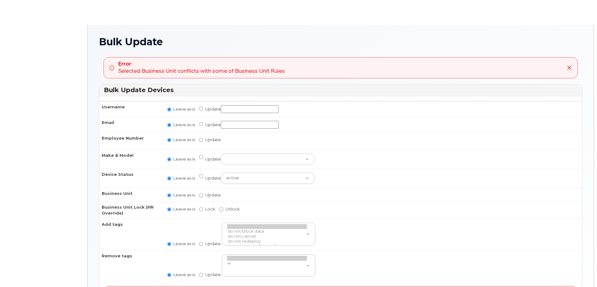  Describe the element at coordinates (202, 68) in the screenshot. I see `div: Selected Business Unit conflicts with some of Business Unit Rules` at that location.